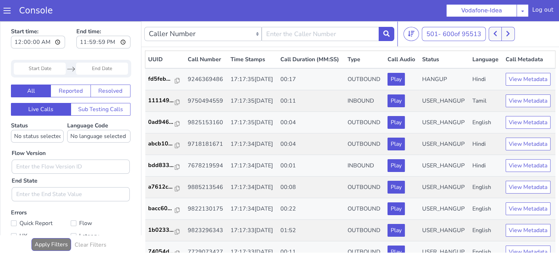 This screenshot has height=259, width=559. I want to click on td: 9825153160, so click(206, 101).